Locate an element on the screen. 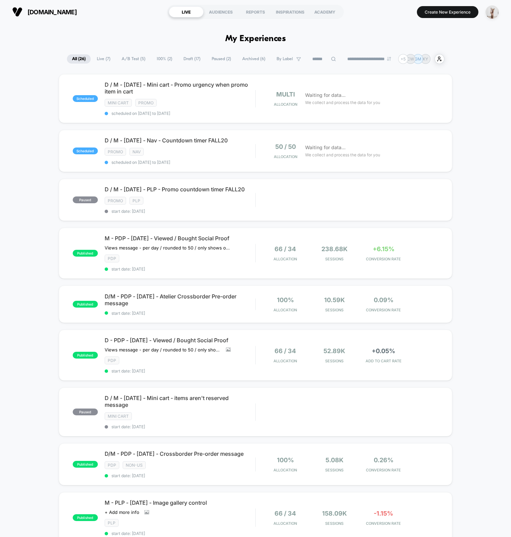  span: 10.59k is located at coordinates (334, 300).